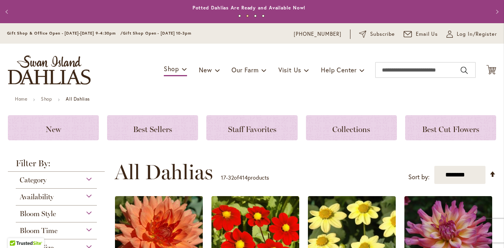 The height and width of the screenshot is (248, 504). Describe the element at coordinates (351, 128) in the screenshot. I see `a: Collections` at that location.